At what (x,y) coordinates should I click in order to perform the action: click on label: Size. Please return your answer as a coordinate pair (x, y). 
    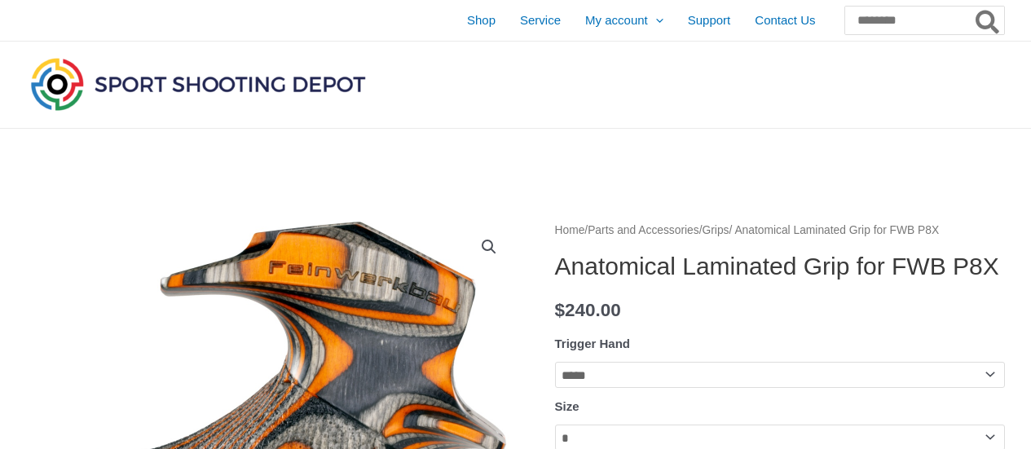
    Looking at the image, I should click on (567, 406).